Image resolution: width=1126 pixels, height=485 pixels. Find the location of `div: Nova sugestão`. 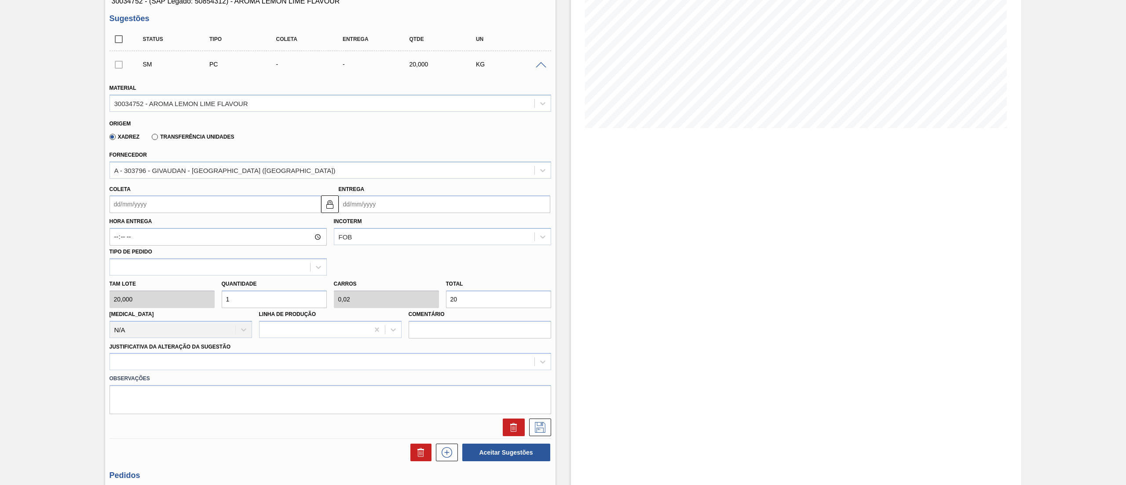

div: Nova sugestão is located at coordinates (445, 452).